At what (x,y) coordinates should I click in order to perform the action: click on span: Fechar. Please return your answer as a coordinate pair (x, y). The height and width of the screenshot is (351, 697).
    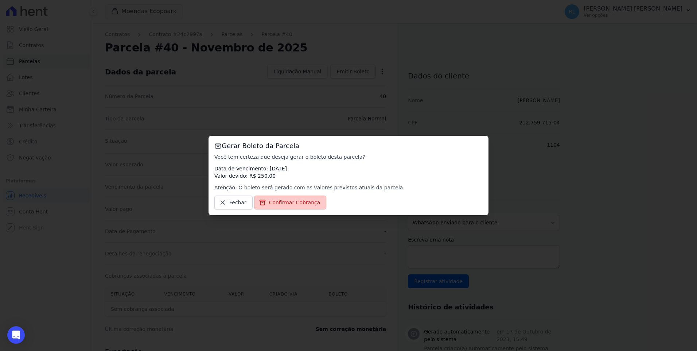
    Looking at the image, I should click on (238, 202).